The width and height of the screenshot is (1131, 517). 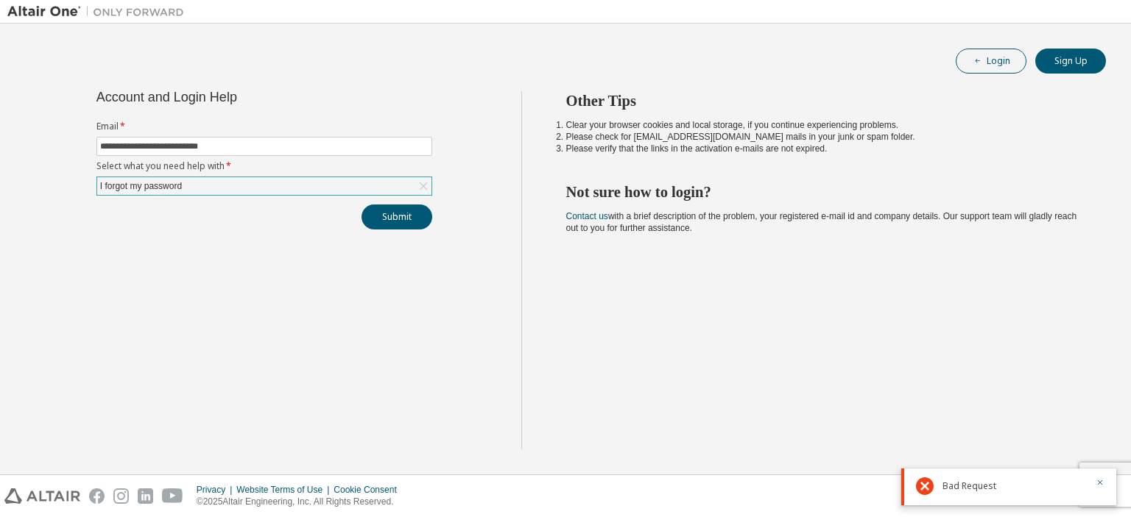 What do you see at coordinates (1070, 61) in the screenshot?
I see `button: Sign Up` at bounding box center [1070, 61].